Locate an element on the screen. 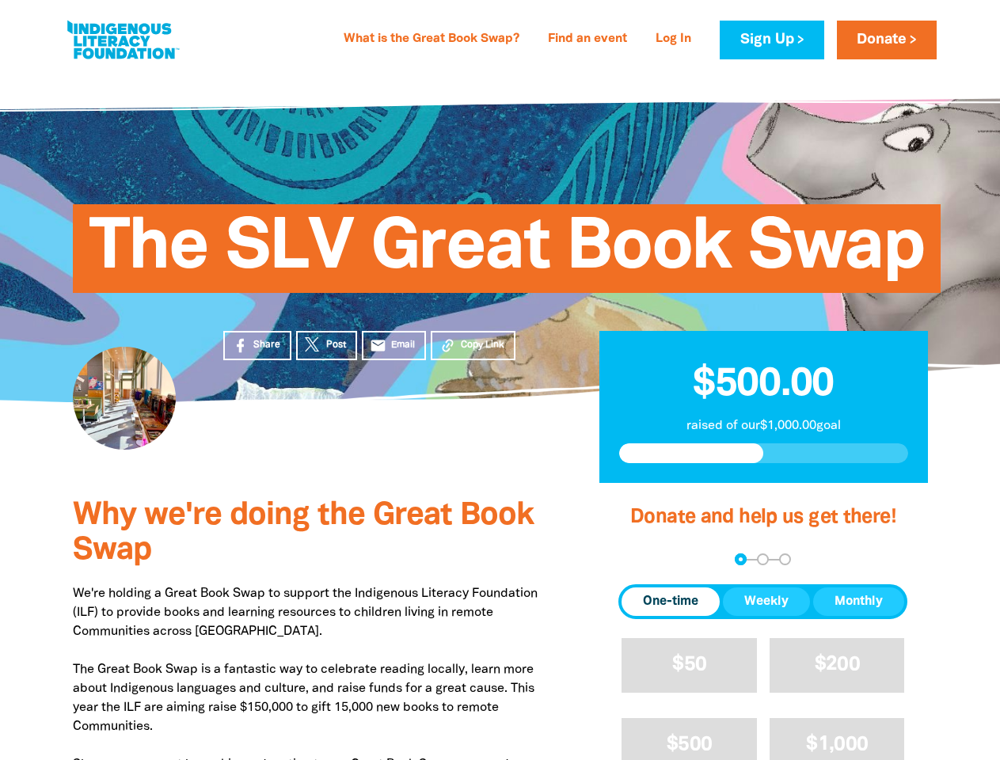 Image resolution: width=1000 pixels, height=760 pixels. button: $50 is located at coordinates (689, 665).